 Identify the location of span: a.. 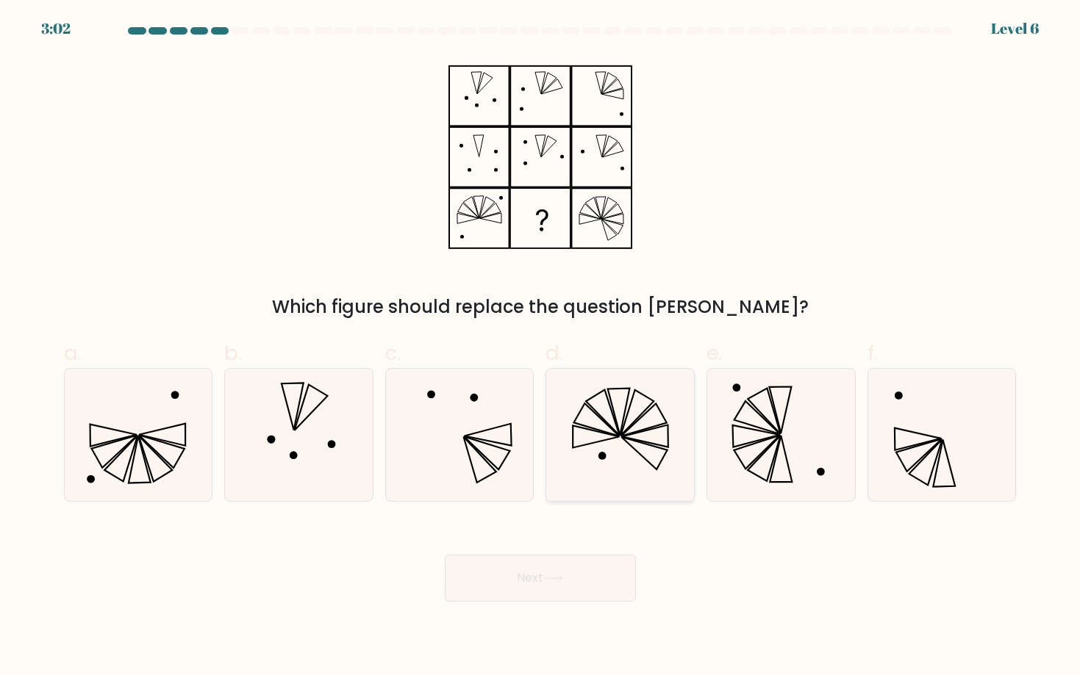
(73, 353).